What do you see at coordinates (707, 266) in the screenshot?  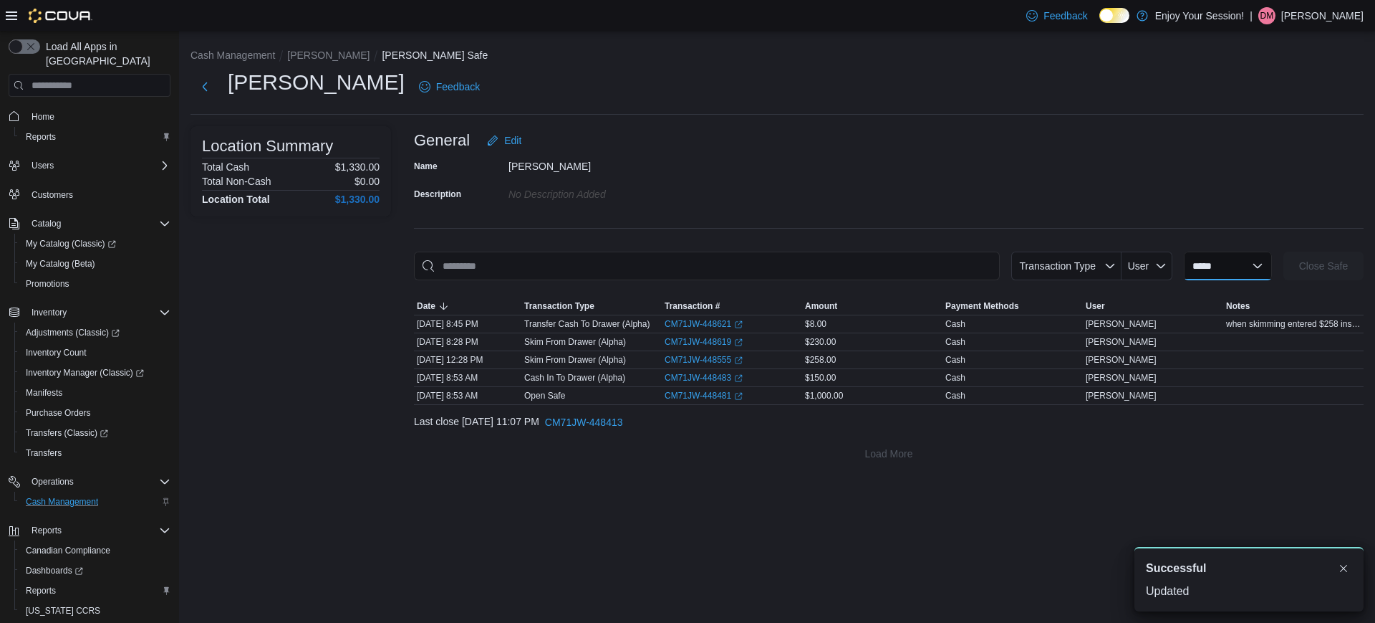 I see `input: This is a search bar. As you type, the results lower in the page will automatically filter.` at bounding box center [707, 266].